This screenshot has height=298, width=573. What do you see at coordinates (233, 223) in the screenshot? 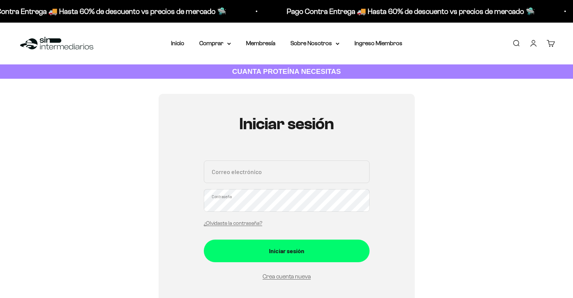
I see `a: ¿Olvidaste la contraseña?` at bounding box center [233, 223].